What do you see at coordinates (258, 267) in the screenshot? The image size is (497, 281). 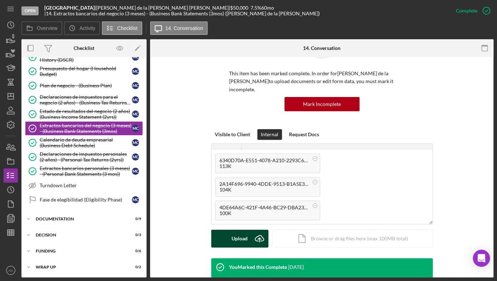 I see `div: You Marked this Complete` at bounding box center [258, 267].